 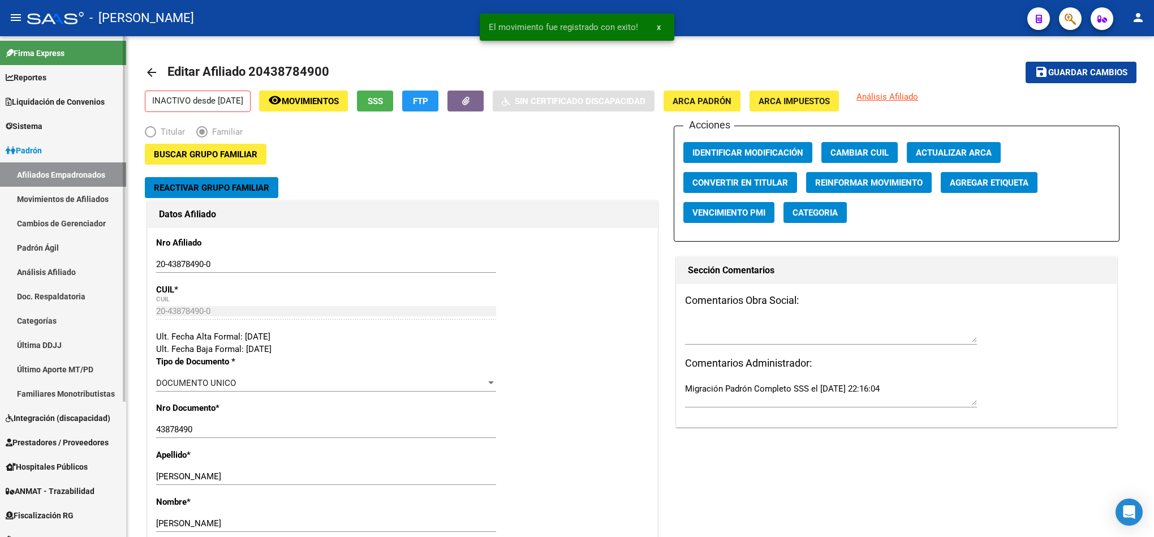 What do you see at coordinates (702, 101) in the screenshot?
I see `span: ARCA Padrón` at bounding box center [702, 101].